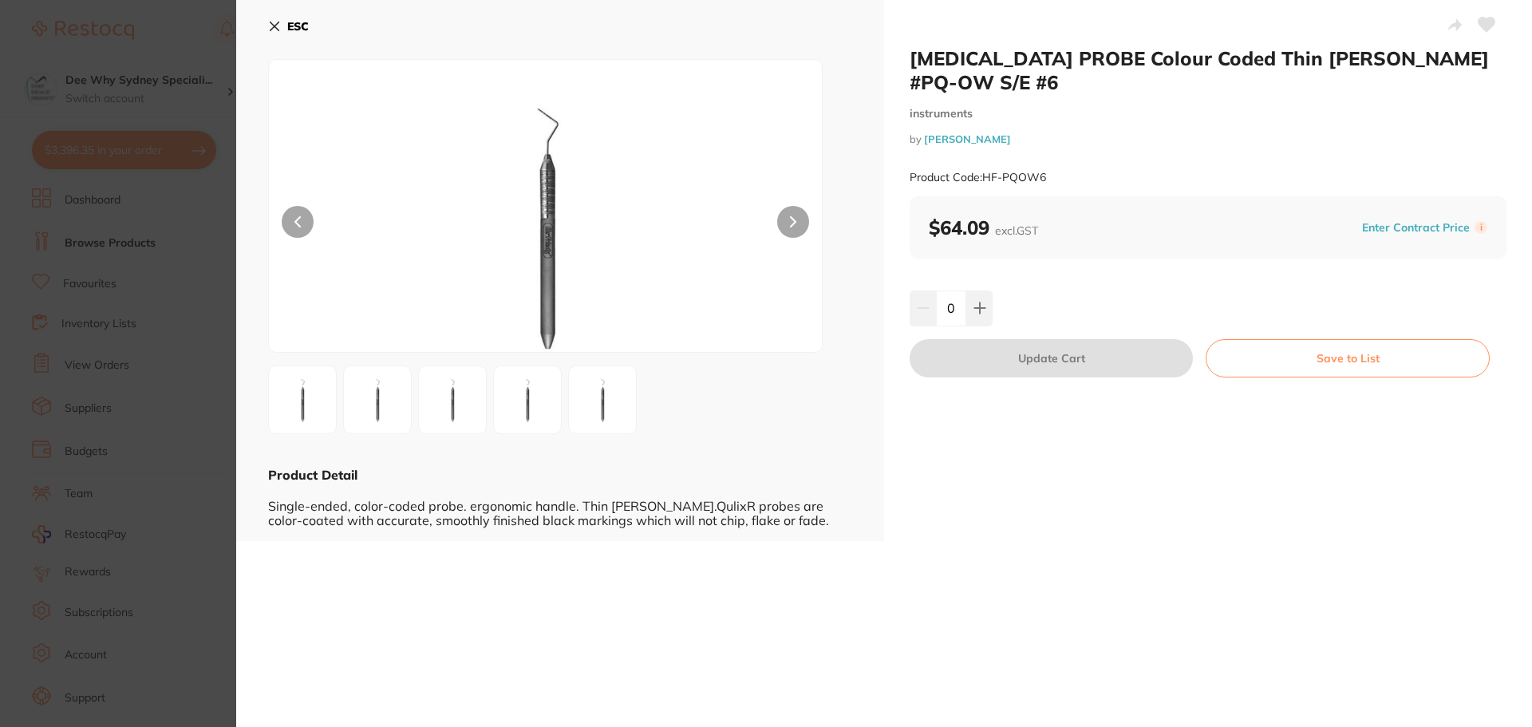  I want to click on div: message notification from Restocq, 5d ago. Have a lovely day as well! 😊, so click(160, 60).